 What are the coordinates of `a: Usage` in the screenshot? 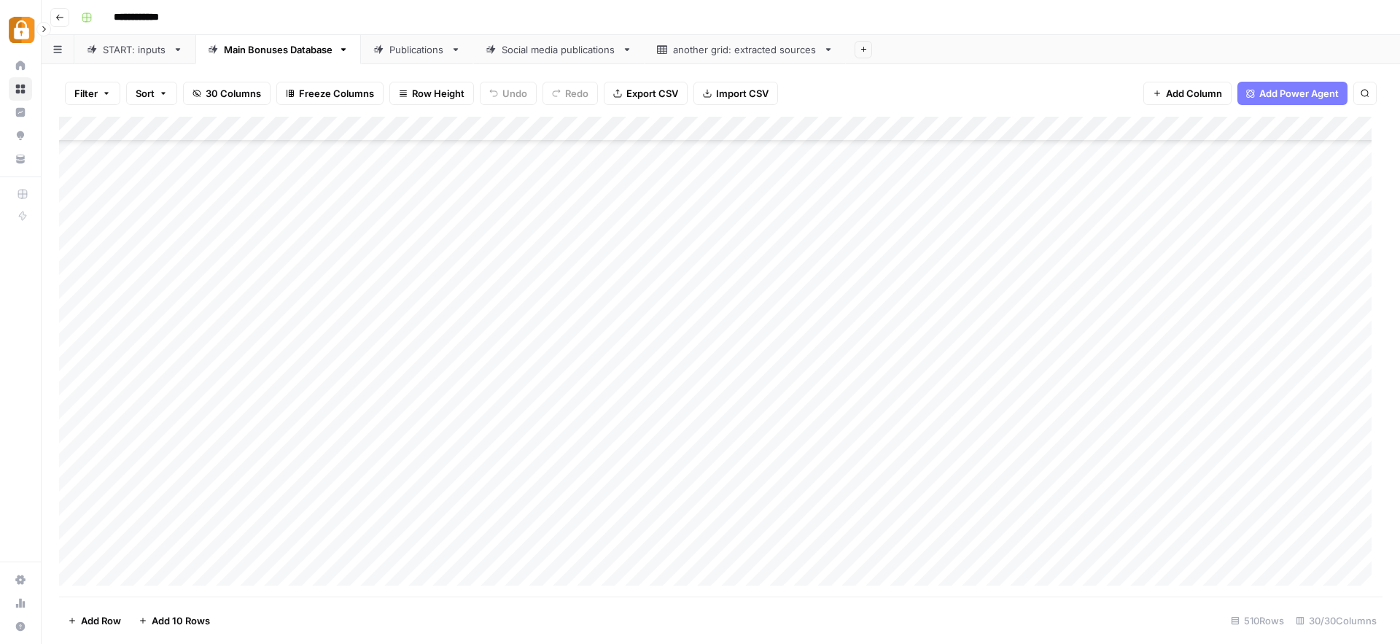 It's located at (20, 603).